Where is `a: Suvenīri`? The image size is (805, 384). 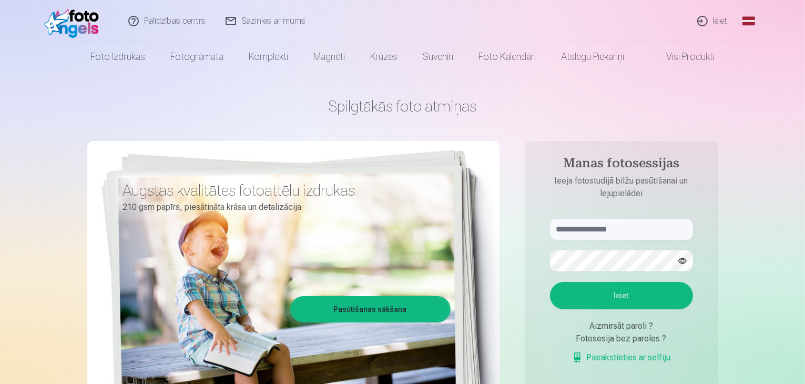
a: Suvenīri is located at coordinates (438, 57).